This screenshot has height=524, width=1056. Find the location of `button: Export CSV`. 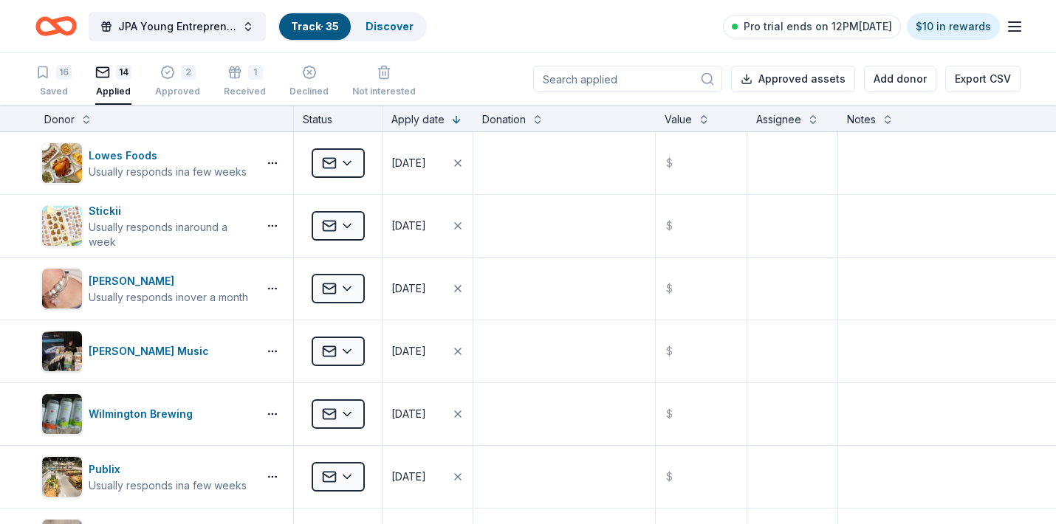

button: Export CSV is located at coordinates (983, 79).